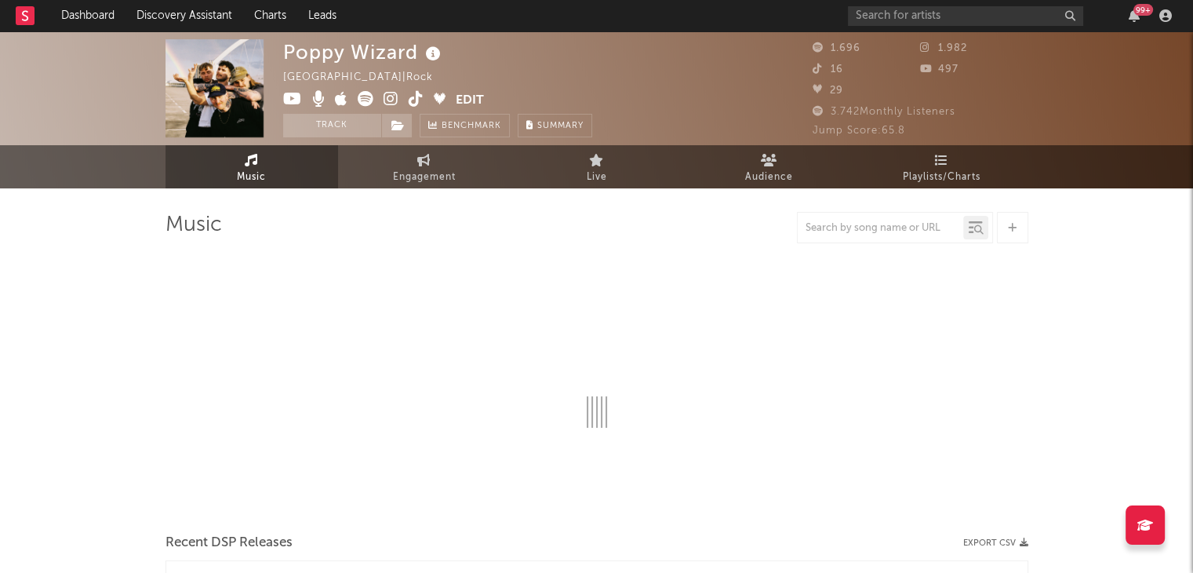 This screenshot has width=1193, height=573. What do you see at coordinates (836, 48) in the screenshot?
I see `span: 1.696` at bounding box center [836, 48].